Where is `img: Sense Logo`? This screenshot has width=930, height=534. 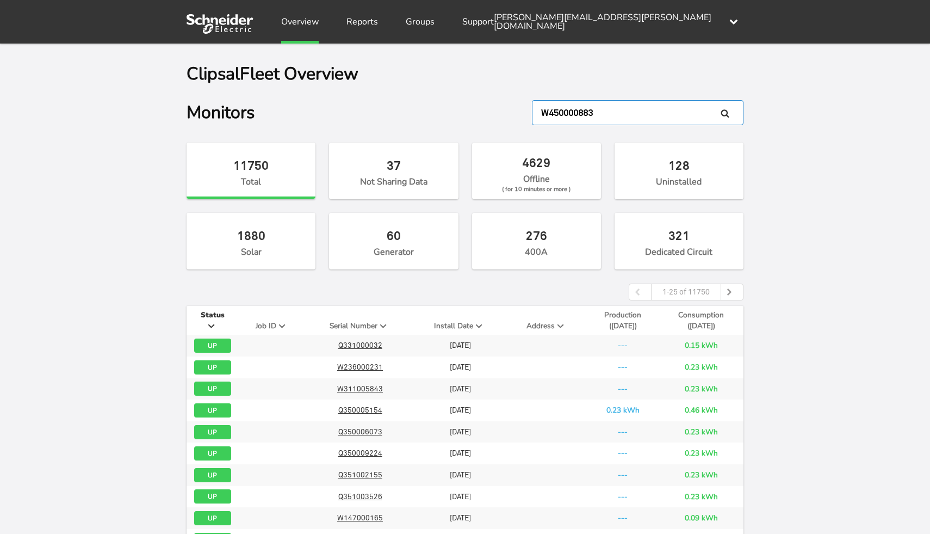 img: Sense Logo is located at coordinates (220, 24).